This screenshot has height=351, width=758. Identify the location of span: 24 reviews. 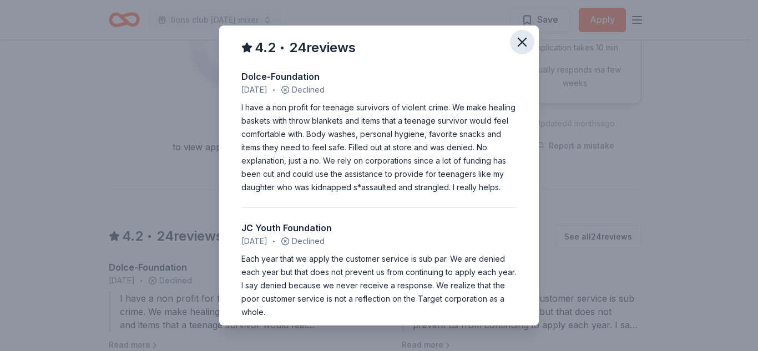
(322, 48).